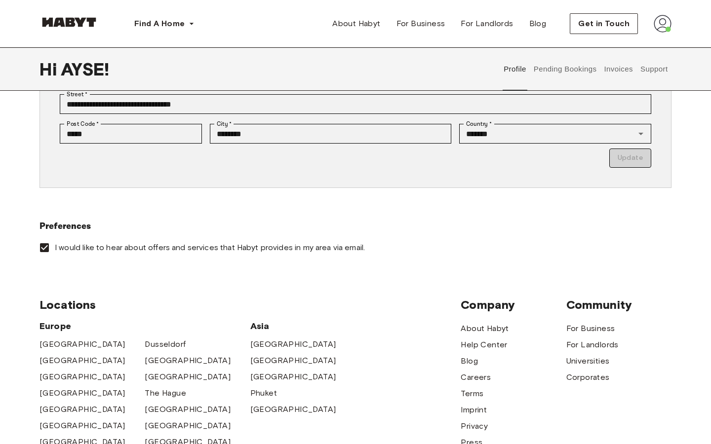 Image resolution: width=711 pixels, height=444 pixels. Describe the element at coordinates (85, 69) in the screenshot. I see `span: AYSE !` at that location.